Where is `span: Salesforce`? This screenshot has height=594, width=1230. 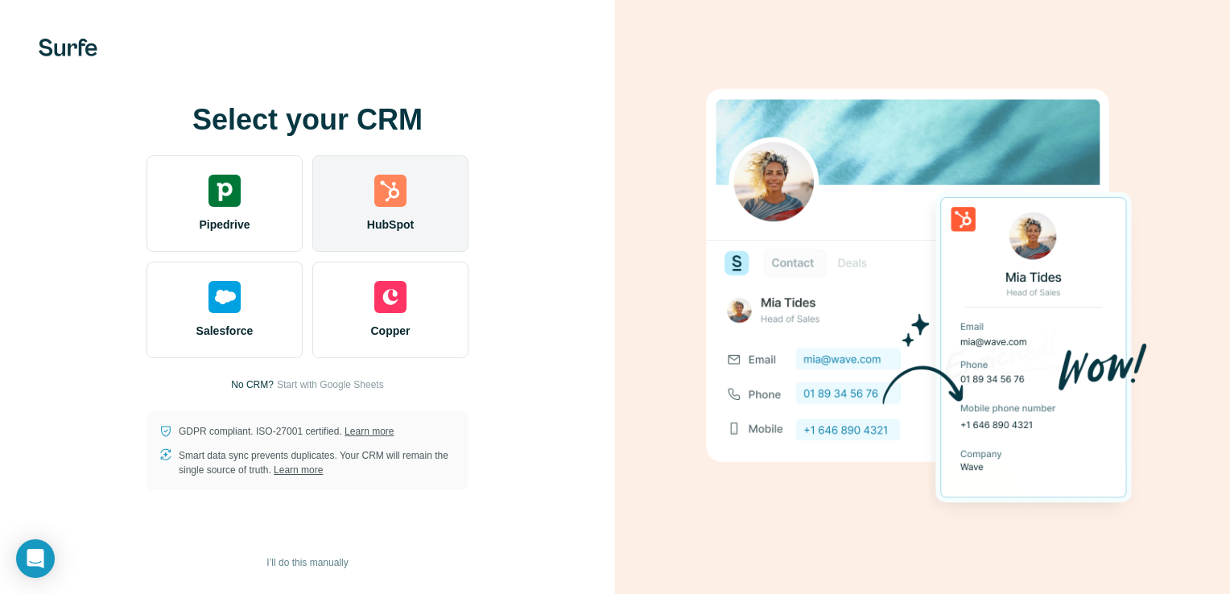 span: Salesforce is located at coordinates (225, 331).